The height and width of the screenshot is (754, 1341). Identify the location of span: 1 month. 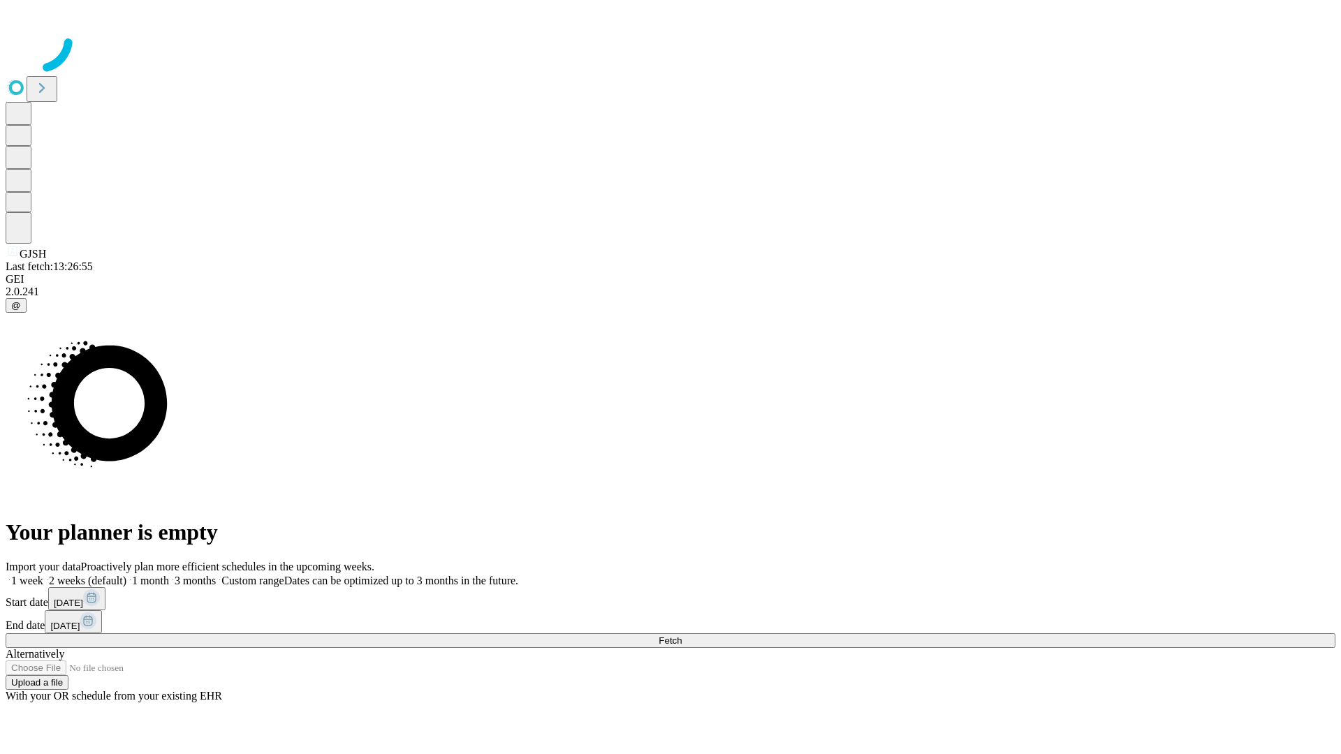
(150, 581).